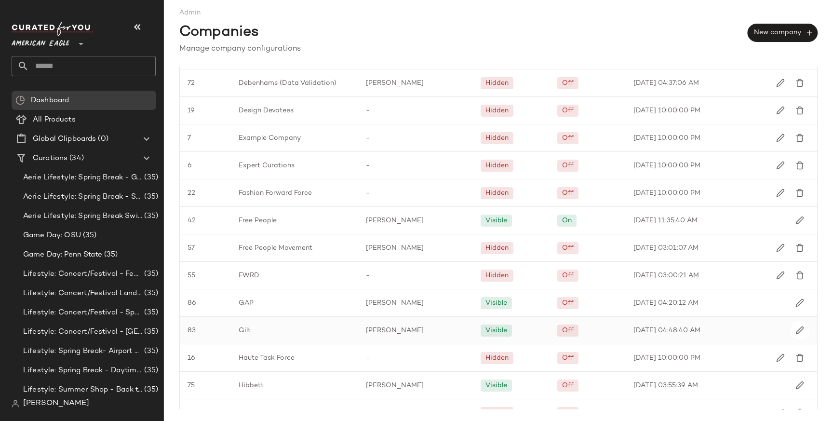  Describe the element at coordinates (275, 193) in the screenshot. I see `span: Fashion Forward Force` at that location.